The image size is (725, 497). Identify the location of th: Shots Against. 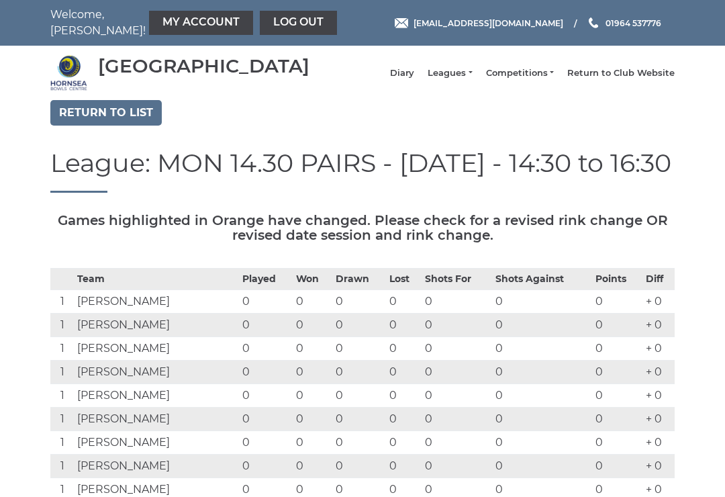
(542, 279).